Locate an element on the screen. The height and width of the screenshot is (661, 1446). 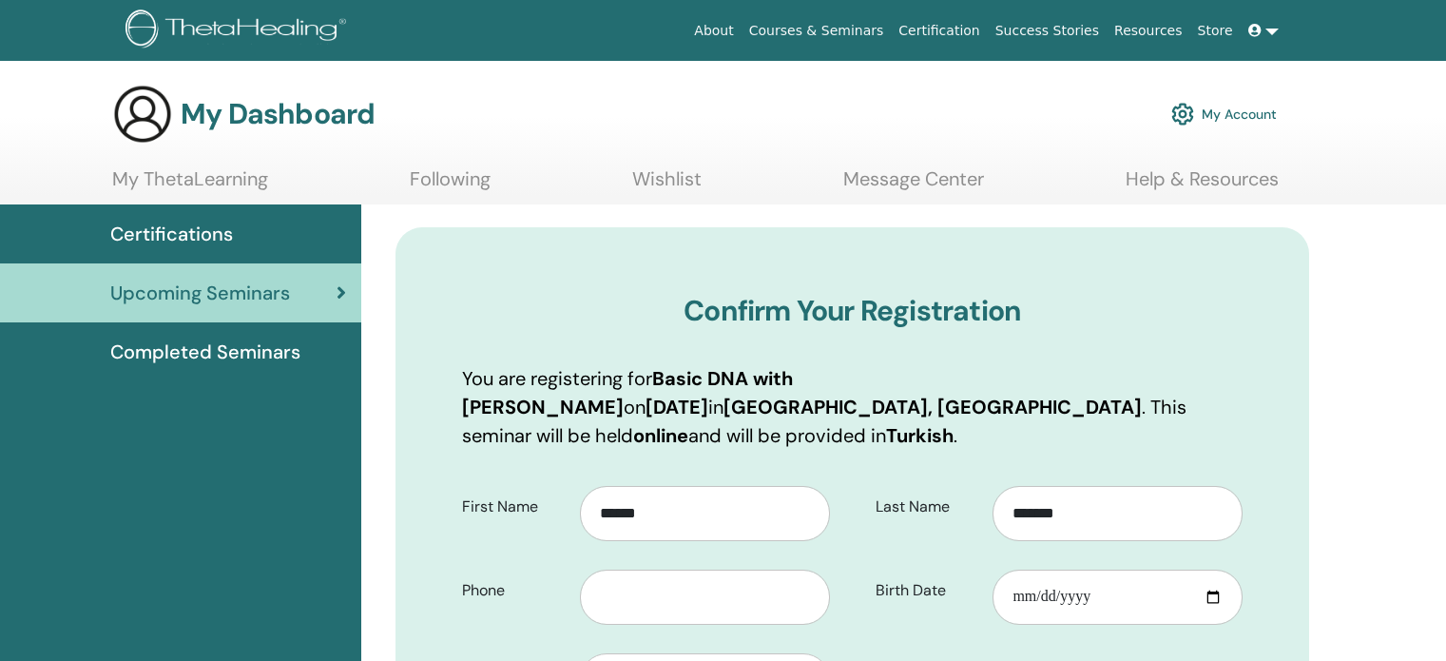
a: Following is located at coordinates (450, 185).